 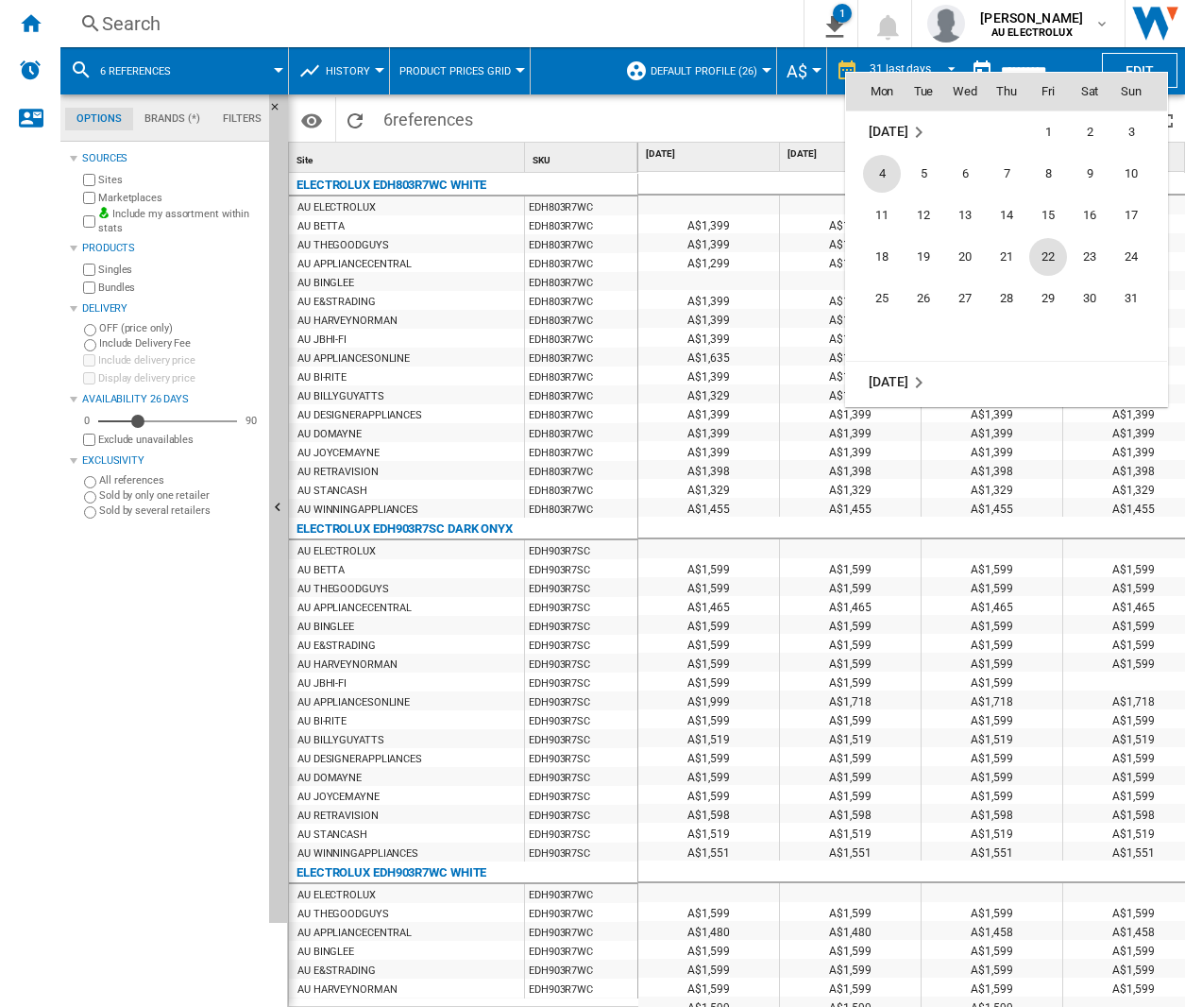 What do you see at coordinates (924, 257) in the screenshot?
I see `span: 19` at bounding box center [924, 257].